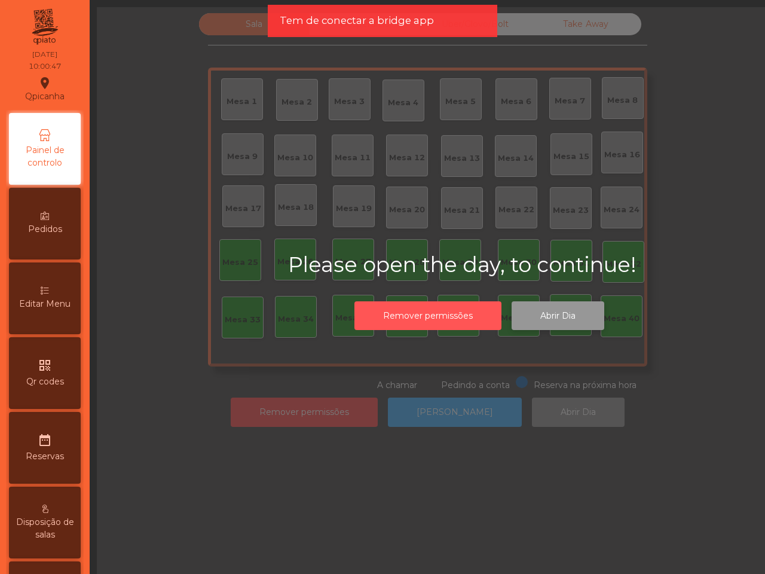 This screenshot has height=574, width=765. I want to click on span: Disposição de salas, so click(45, 528).